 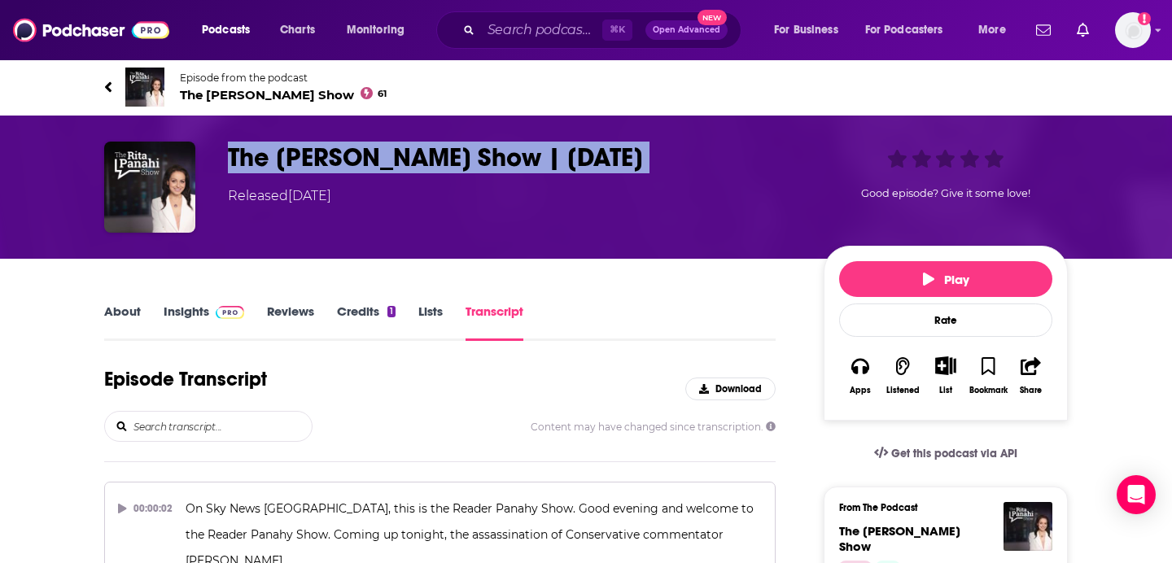 I want to click on span: Charts, so click(x=297, y=30).